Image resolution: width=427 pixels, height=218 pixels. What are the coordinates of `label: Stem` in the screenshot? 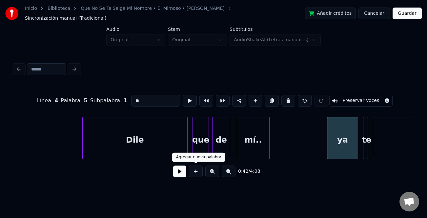 It's located at (197, 29).